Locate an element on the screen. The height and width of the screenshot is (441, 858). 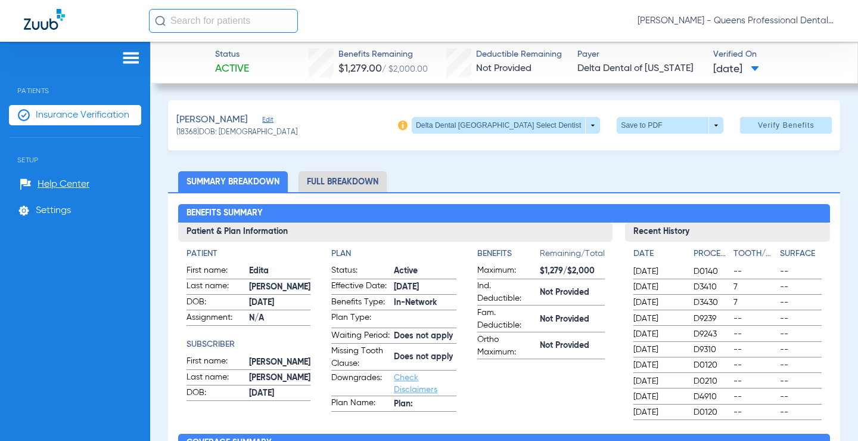
h2: Benefits Summary is located at coordinates (504, 213).